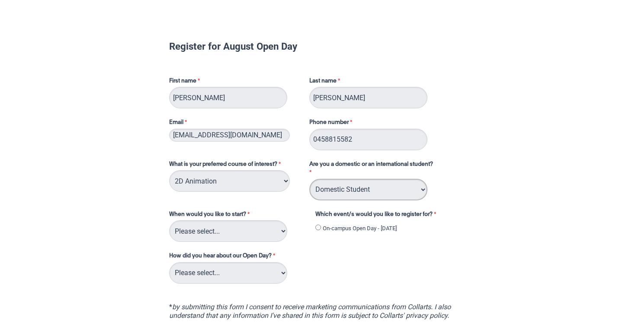 The height and width of the screenshot is (336, 623). Describe the element at coordinates (371, 164) in the screenshot. I see `span: Are you a domestic or an international student?` at that location.